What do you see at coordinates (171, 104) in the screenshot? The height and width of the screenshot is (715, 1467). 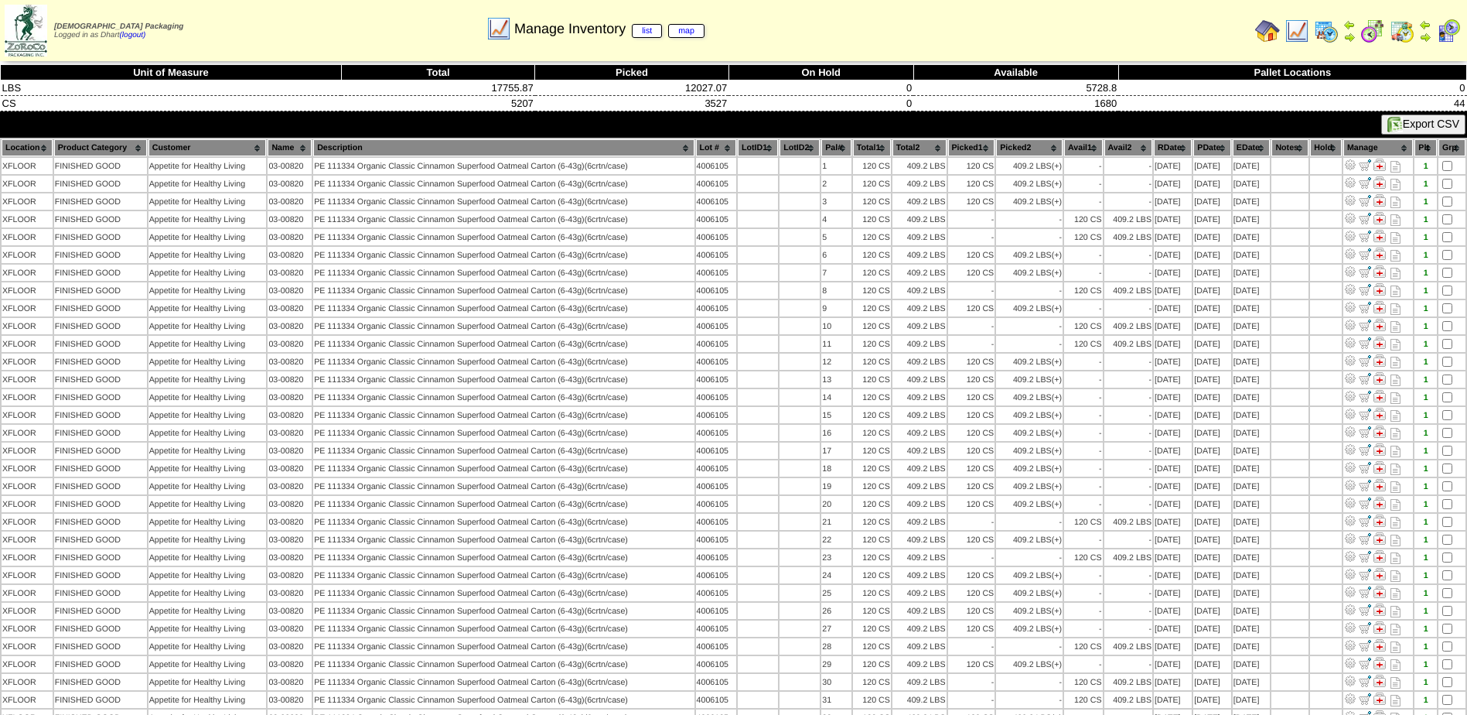 I see `td: CS` at bounding box center [171, 104].